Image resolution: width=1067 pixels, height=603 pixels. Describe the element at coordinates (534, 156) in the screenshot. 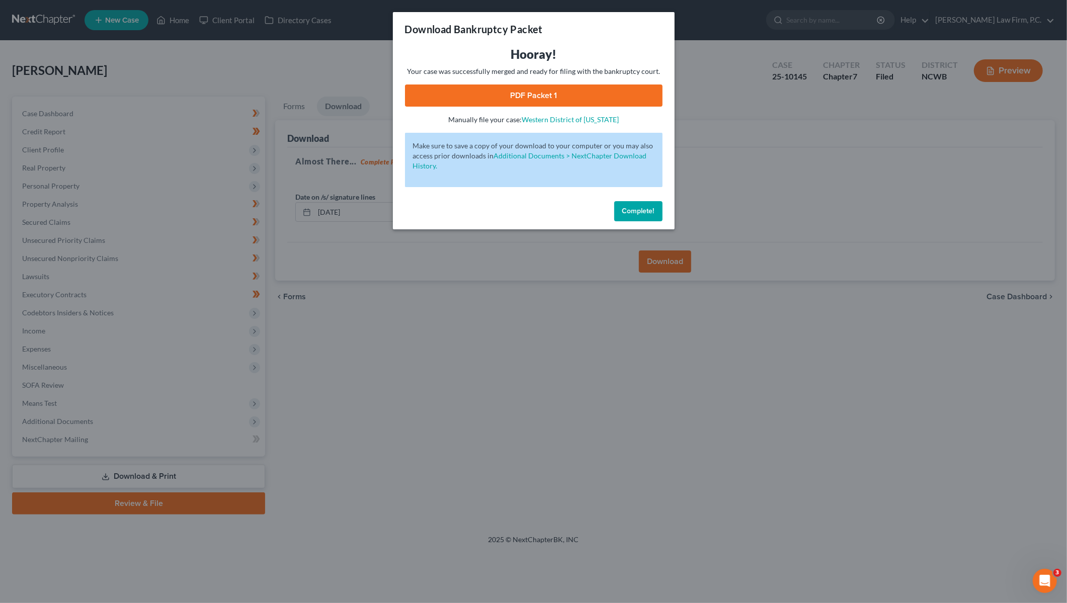

I see `p: Make sure to save a copy of your download to your computer or you may also access prior downloads in` at that location.